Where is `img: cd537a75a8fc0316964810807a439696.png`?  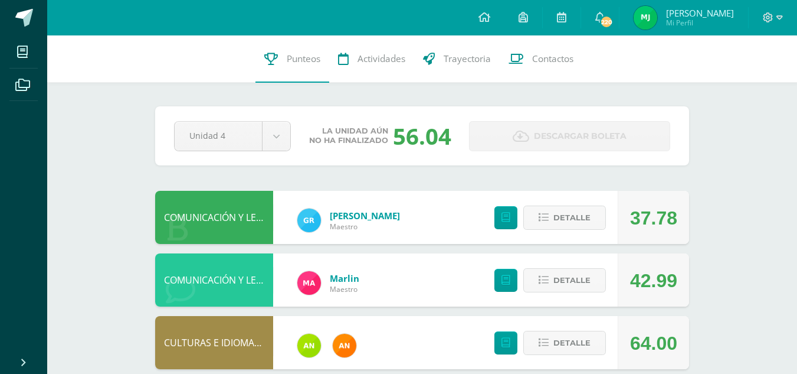
img: cd537a75a8fc0316964810807a439696.png is located at coordinates (646, 18).